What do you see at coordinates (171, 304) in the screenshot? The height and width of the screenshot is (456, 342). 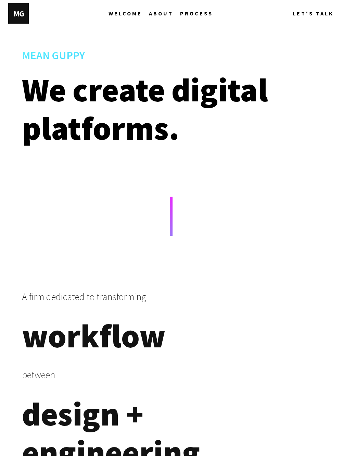 I see `p: A firm dedicated to transforming` at bounding box center [171, 304].